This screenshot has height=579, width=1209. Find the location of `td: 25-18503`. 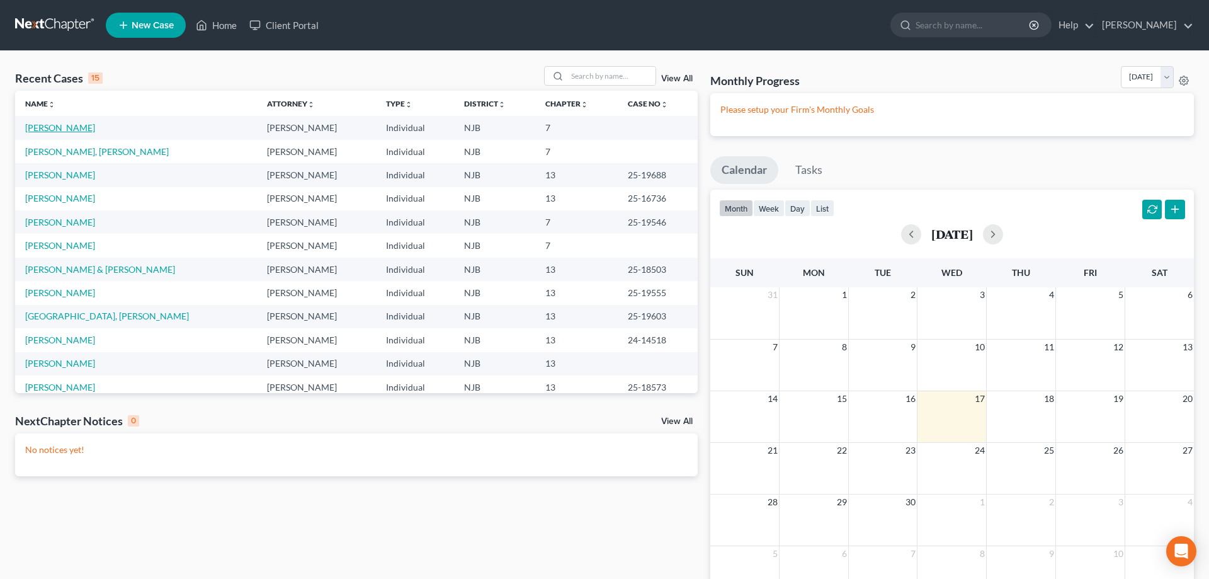

td: 25-18503 is located at coordinates (657, 269).